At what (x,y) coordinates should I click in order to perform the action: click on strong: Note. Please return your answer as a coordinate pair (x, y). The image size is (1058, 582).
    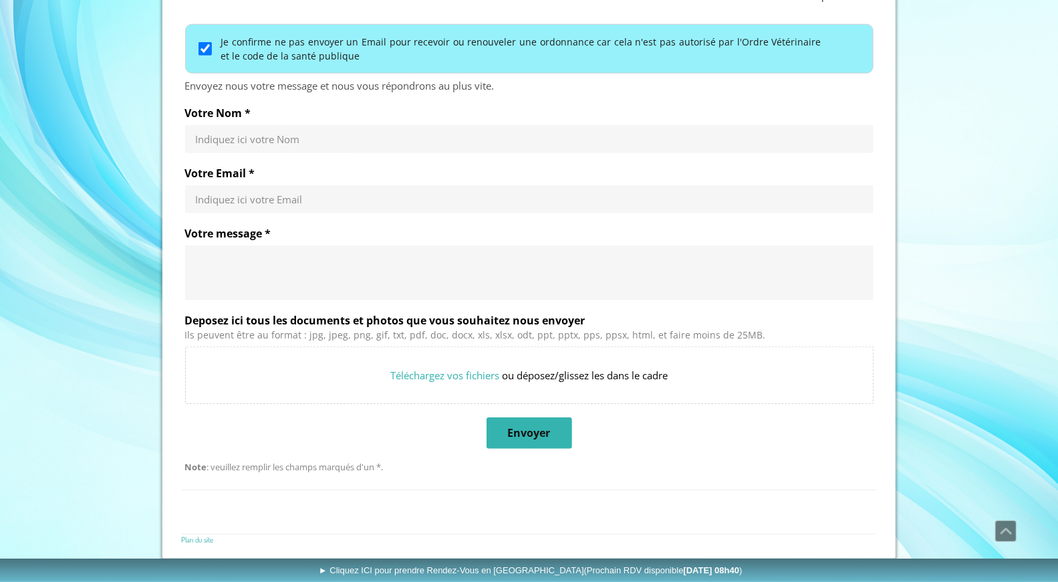
    Looking at the image, I should click on (196, 467).